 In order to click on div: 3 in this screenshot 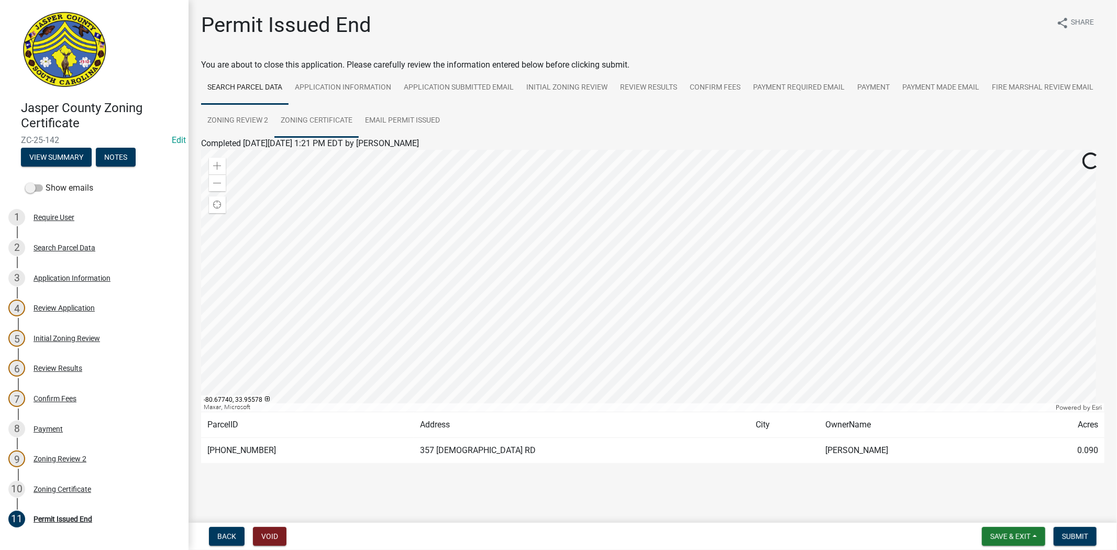, I will do `click(17, 278)`.